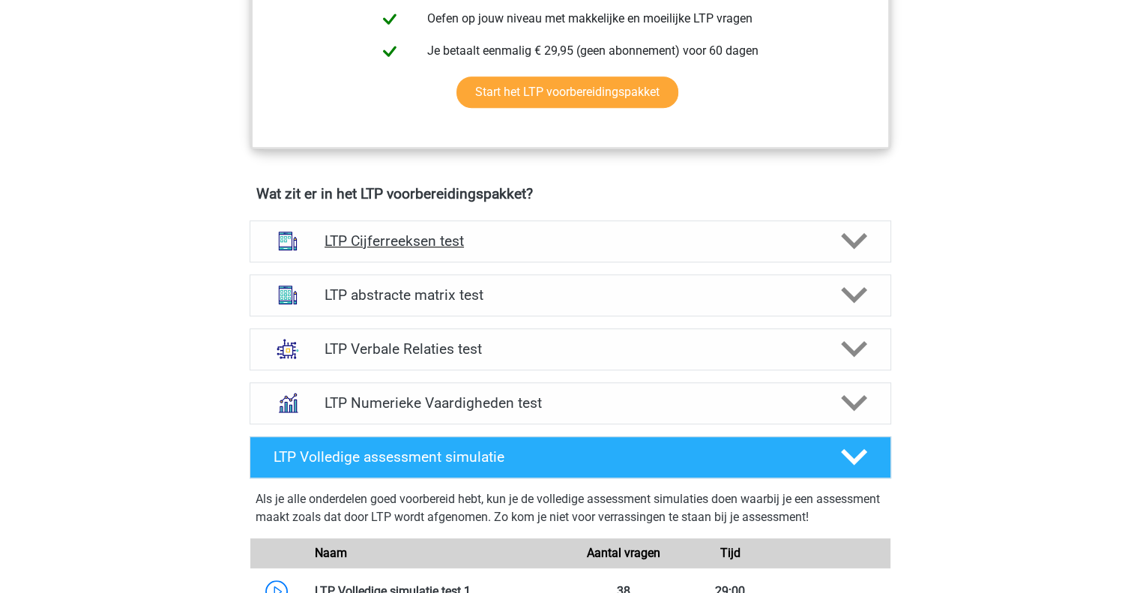 This screenshot has height=593, width=1140. I want to click on a: numeriek redeneren LTP Numerieke Vaardigheden test, so click(570, 403).